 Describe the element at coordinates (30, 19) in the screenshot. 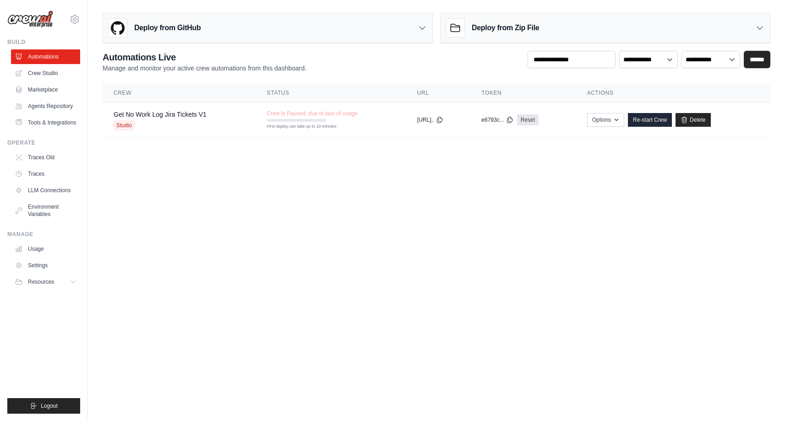

I see `img: Logo` at that location.